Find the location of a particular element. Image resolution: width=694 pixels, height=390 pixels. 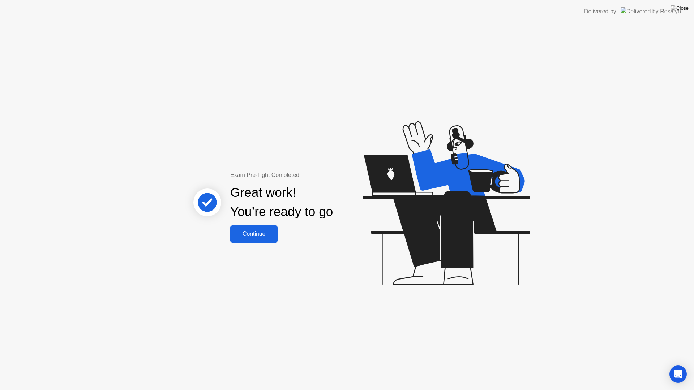

button: Continue is located at coordinates (254, 234).